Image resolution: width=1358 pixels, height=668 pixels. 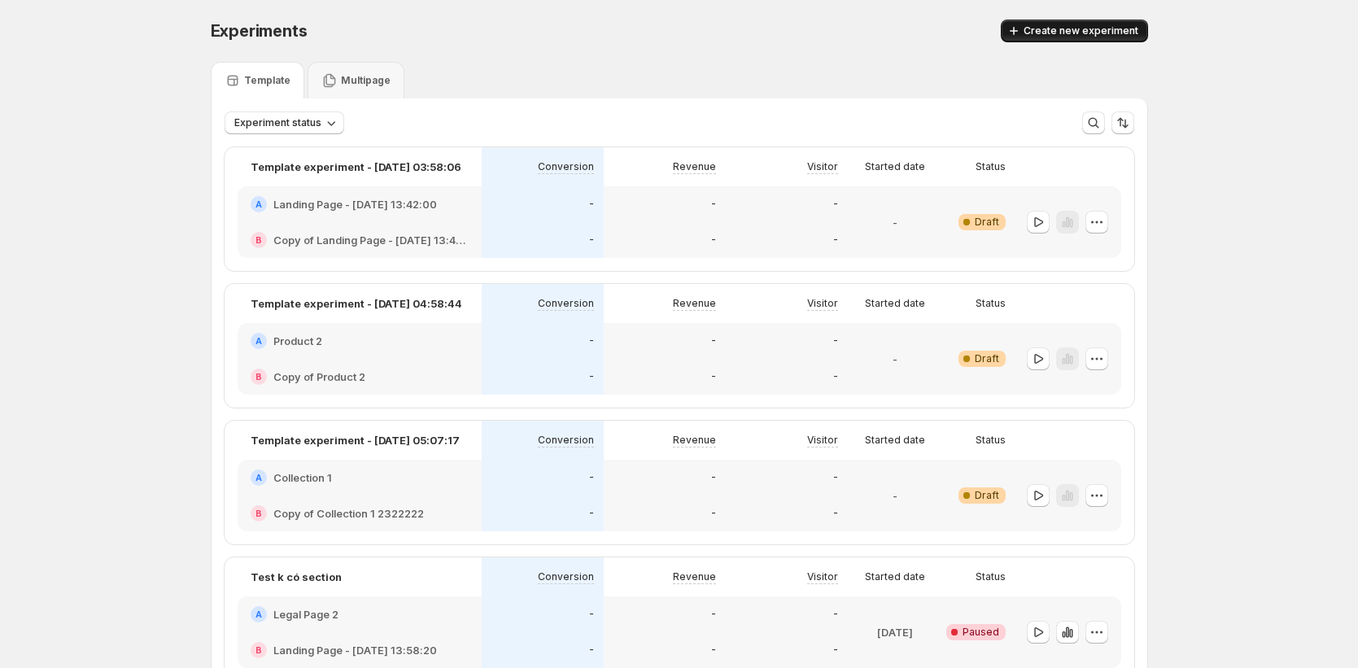 What do you see at coordinates (348, 513) in the screenshot?
I see `h2: Copy of Collection 1 2322222` at bounding box center [348, 513].